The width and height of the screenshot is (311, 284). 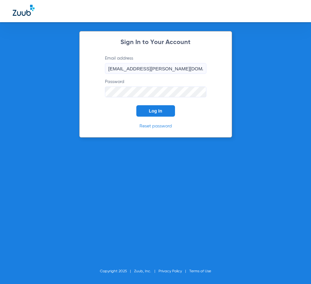 I want to click on button: Log In, so click(x=156, y=111).